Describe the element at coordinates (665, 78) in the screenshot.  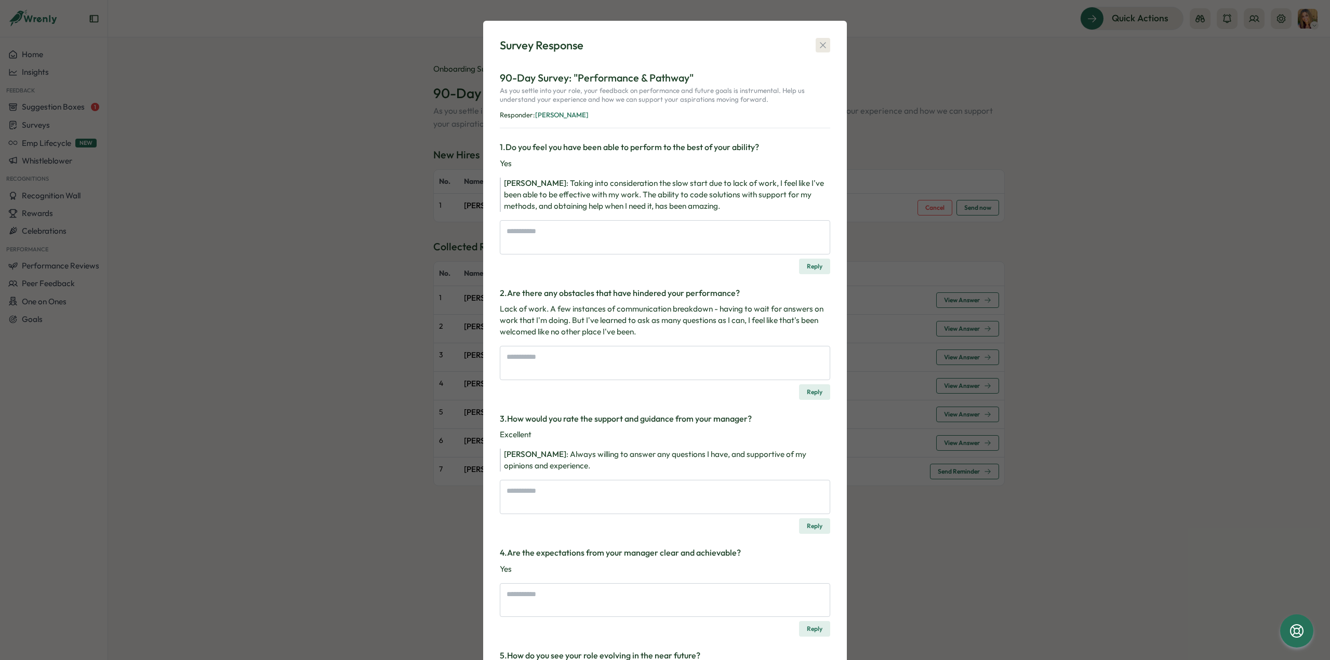
I see `p: 90-Day Survey: "Performance & Pathway"` at that location.